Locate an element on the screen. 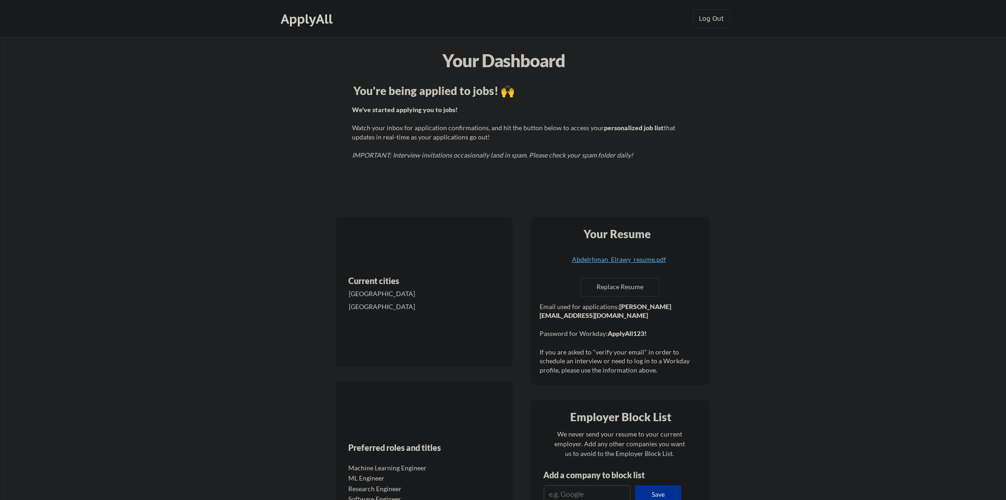  div: Your Dashboard is located at coordinates (503, 60).